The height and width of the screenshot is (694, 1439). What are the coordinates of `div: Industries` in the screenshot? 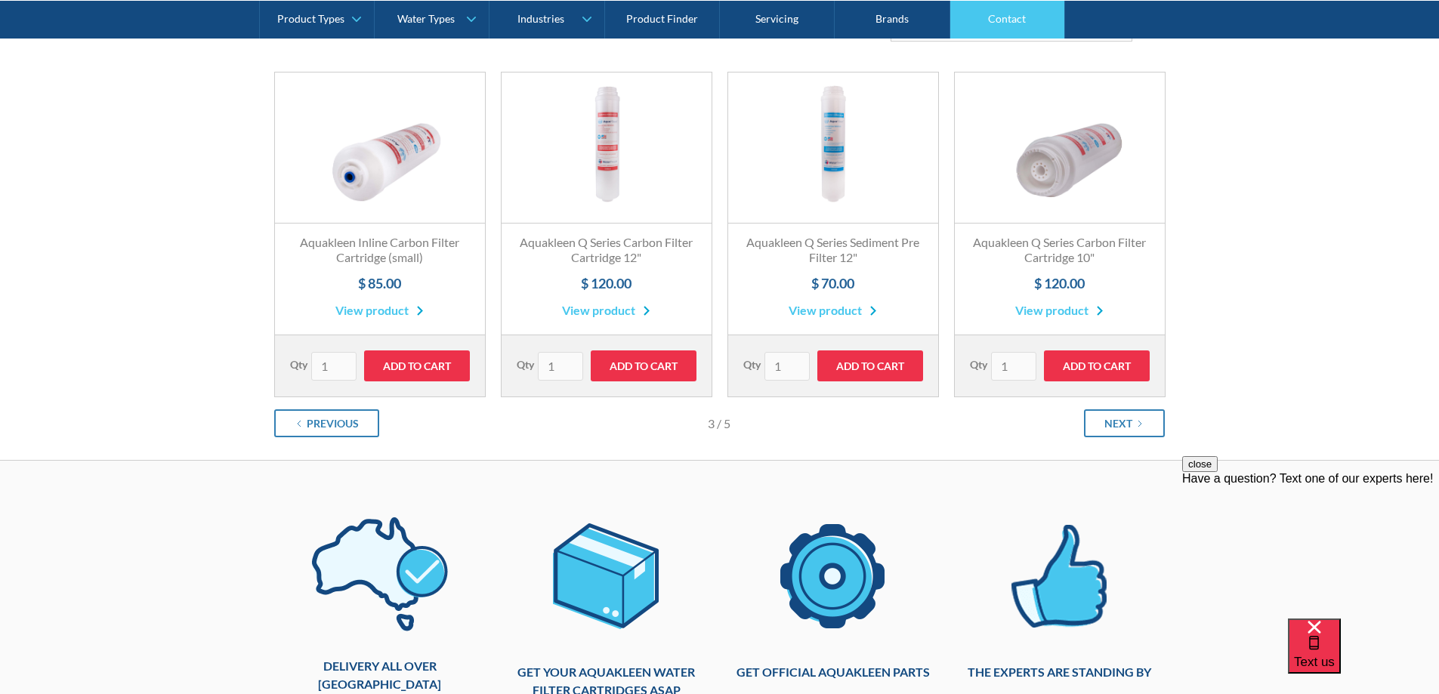 It's located at (541, 18).